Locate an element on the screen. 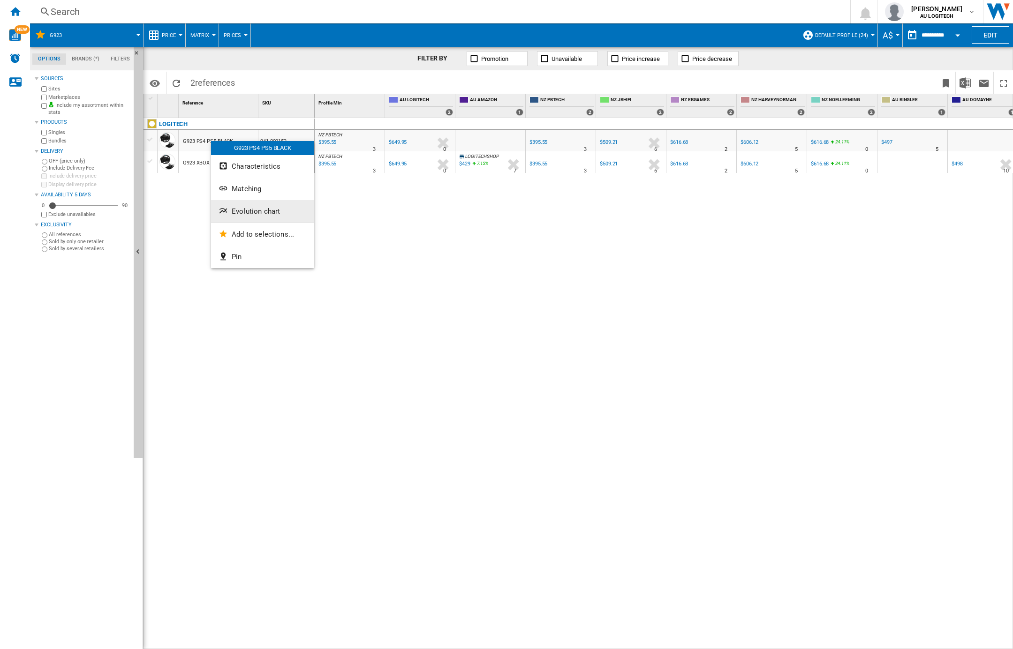 The height and width of the screenshot is (649, 1013). div: G923 PS4 PS5 BLACK is located at coordinates (263, 148).